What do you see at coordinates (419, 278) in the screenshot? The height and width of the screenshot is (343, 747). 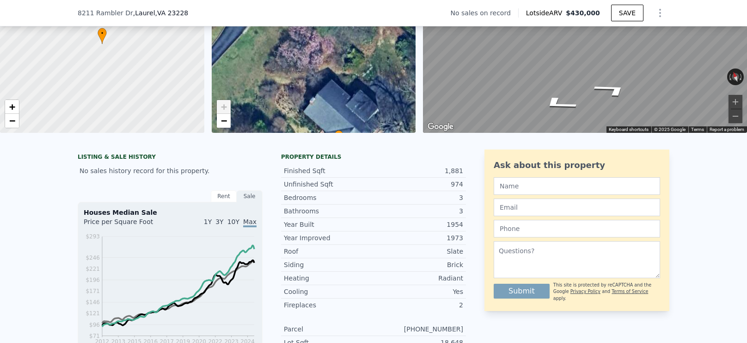 I see `div: Radiant` at bounding box center [419, 278].